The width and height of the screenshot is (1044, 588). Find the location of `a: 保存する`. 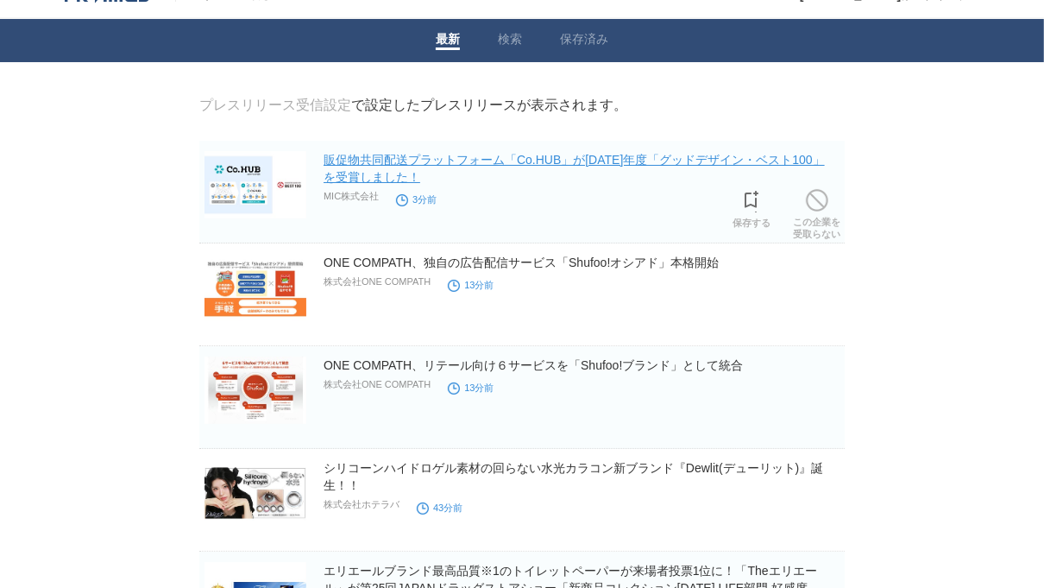

a: 保存する is located at coordinates (752, 207).